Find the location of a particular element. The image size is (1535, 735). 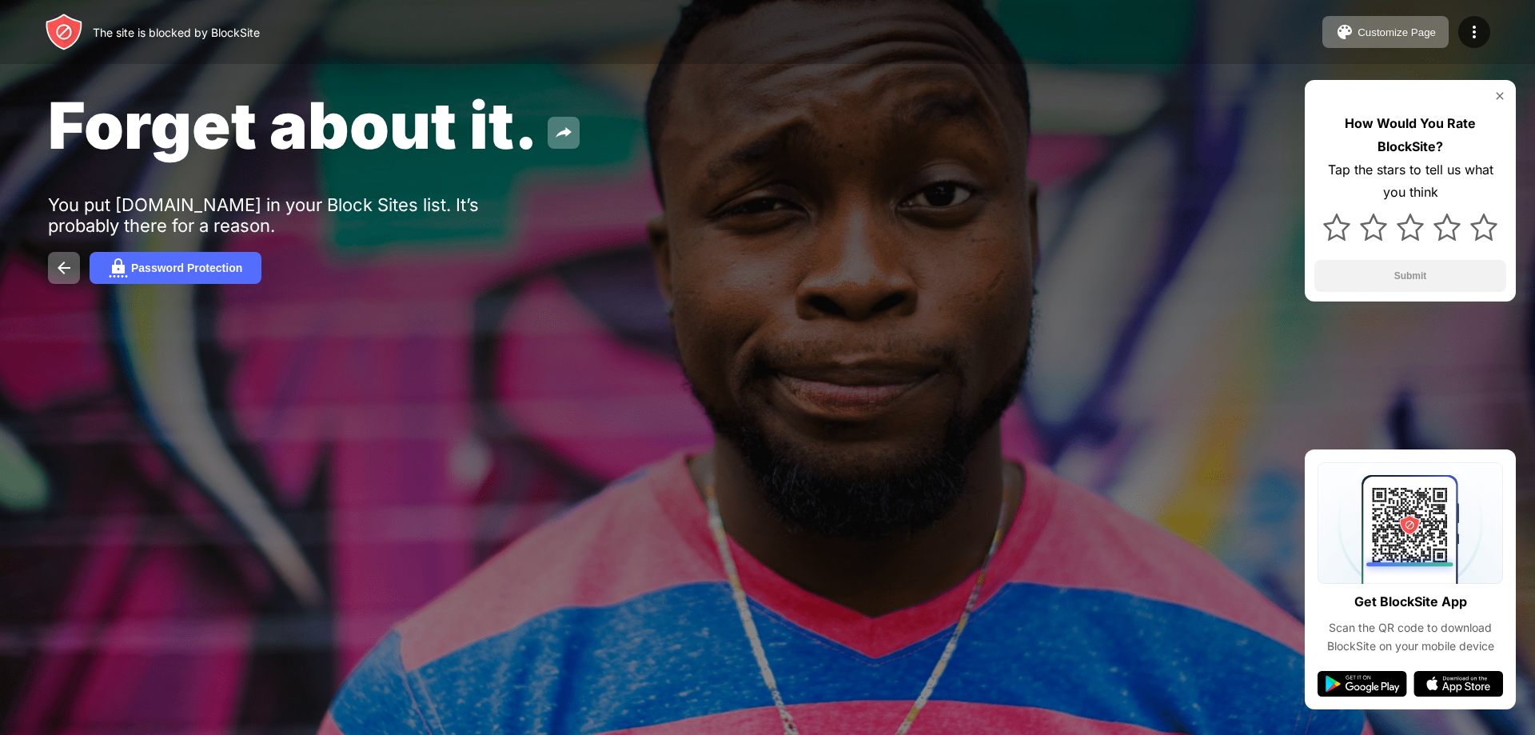

button: Password Protection is located at coordinates (175, 268).